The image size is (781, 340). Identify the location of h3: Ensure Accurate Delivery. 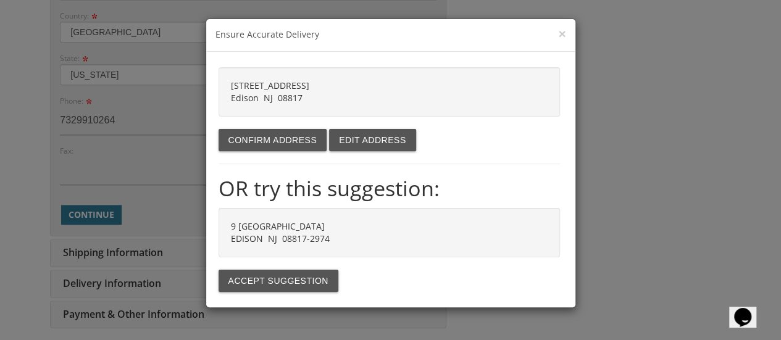
(391, 35).